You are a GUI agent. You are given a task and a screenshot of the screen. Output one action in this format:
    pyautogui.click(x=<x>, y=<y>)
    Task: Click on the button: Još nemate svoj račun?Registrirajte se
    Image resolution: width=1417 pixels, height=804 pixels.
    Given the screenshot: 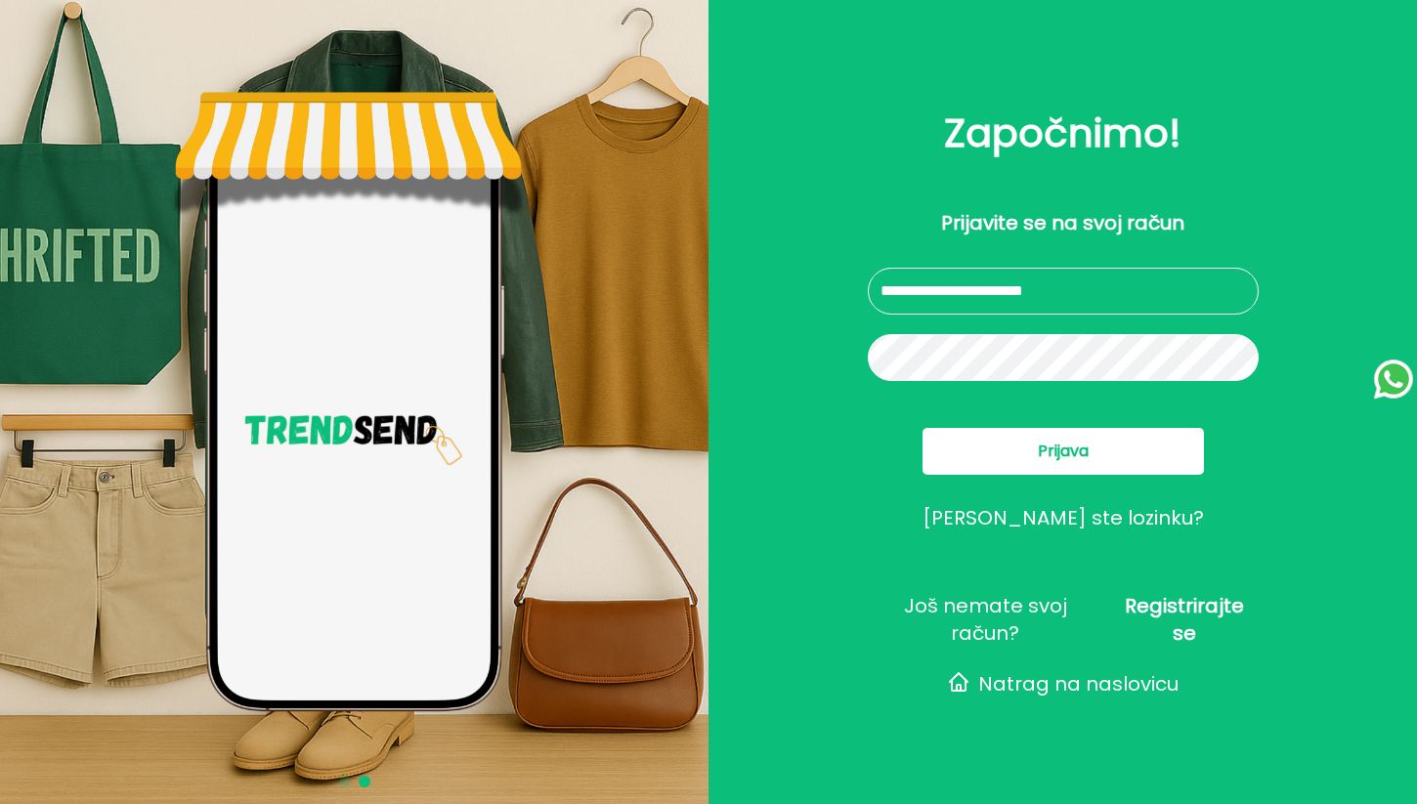 What is the action you would take?
    pyautogui.click(x=1063, y=620)
    